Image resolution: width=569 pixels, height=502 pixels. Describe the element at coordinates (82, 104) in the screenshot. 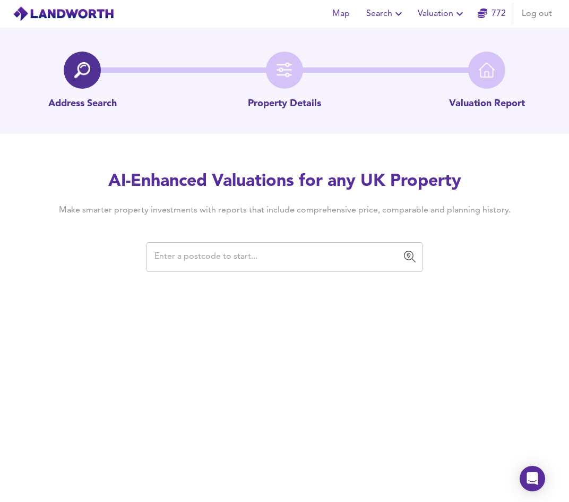

I see `p: Address Search` at that location.